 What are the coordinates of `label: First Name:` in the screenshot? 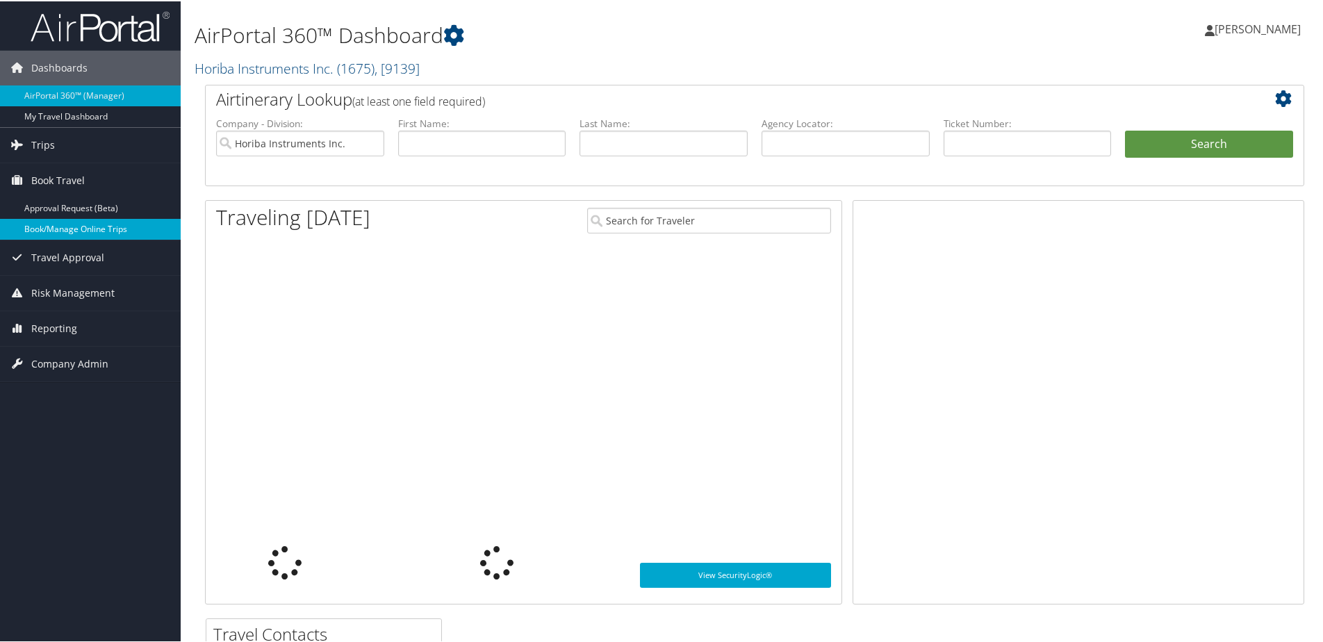 It's located at (482, 122).